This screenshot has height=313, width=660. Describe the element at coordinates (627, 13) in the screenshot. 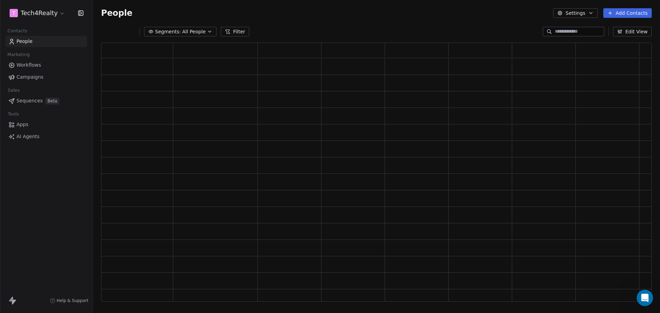

I see `button: Add Contacts` at that location.